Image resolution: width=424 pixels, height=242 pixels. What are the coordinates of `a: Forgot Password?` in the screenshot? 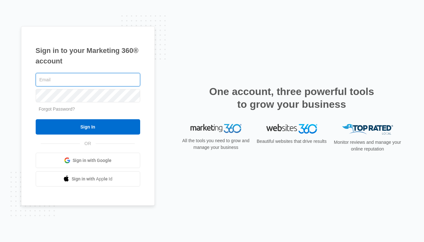 It's located at (57, 109).